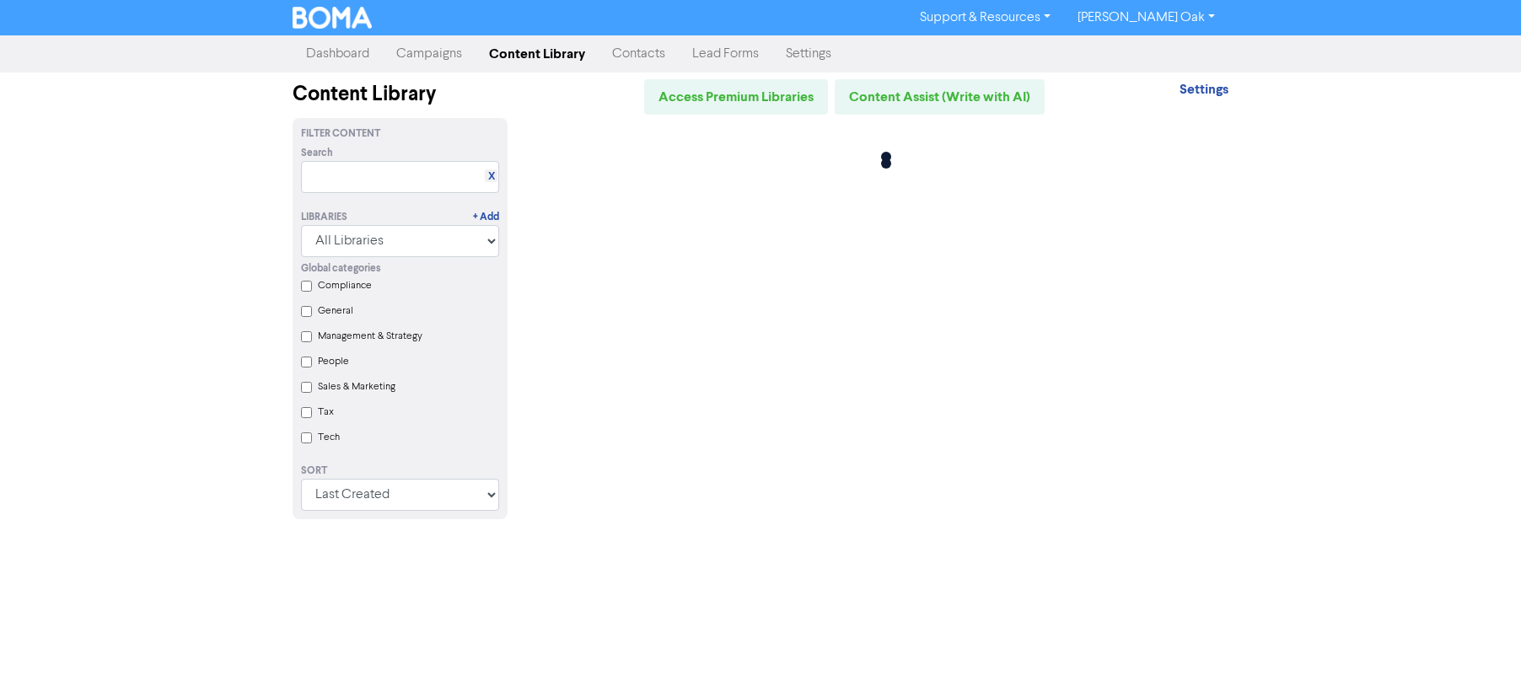  Describe the element at coordinates (370, 336) in the screenshot. I see `label: Management & Strategy` at that location.